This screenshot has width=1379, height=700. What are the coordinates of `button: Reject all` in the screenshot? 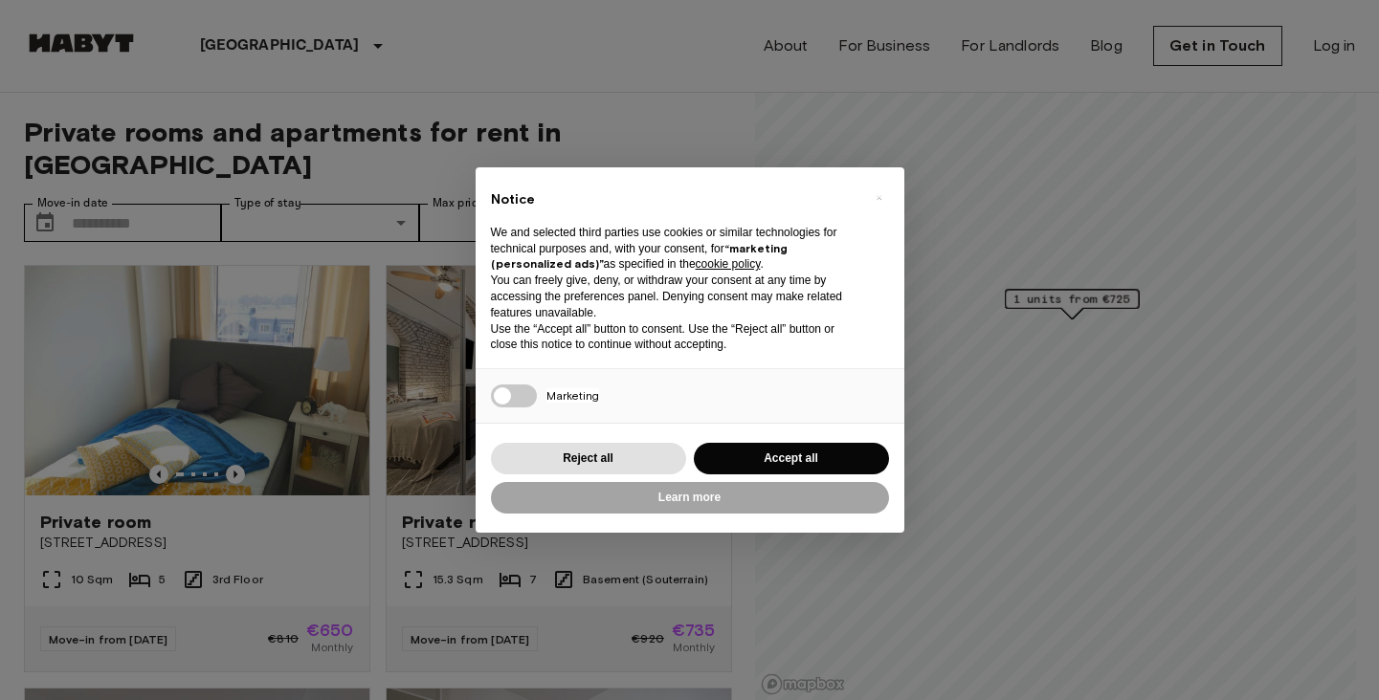 It's located at (589, 458).